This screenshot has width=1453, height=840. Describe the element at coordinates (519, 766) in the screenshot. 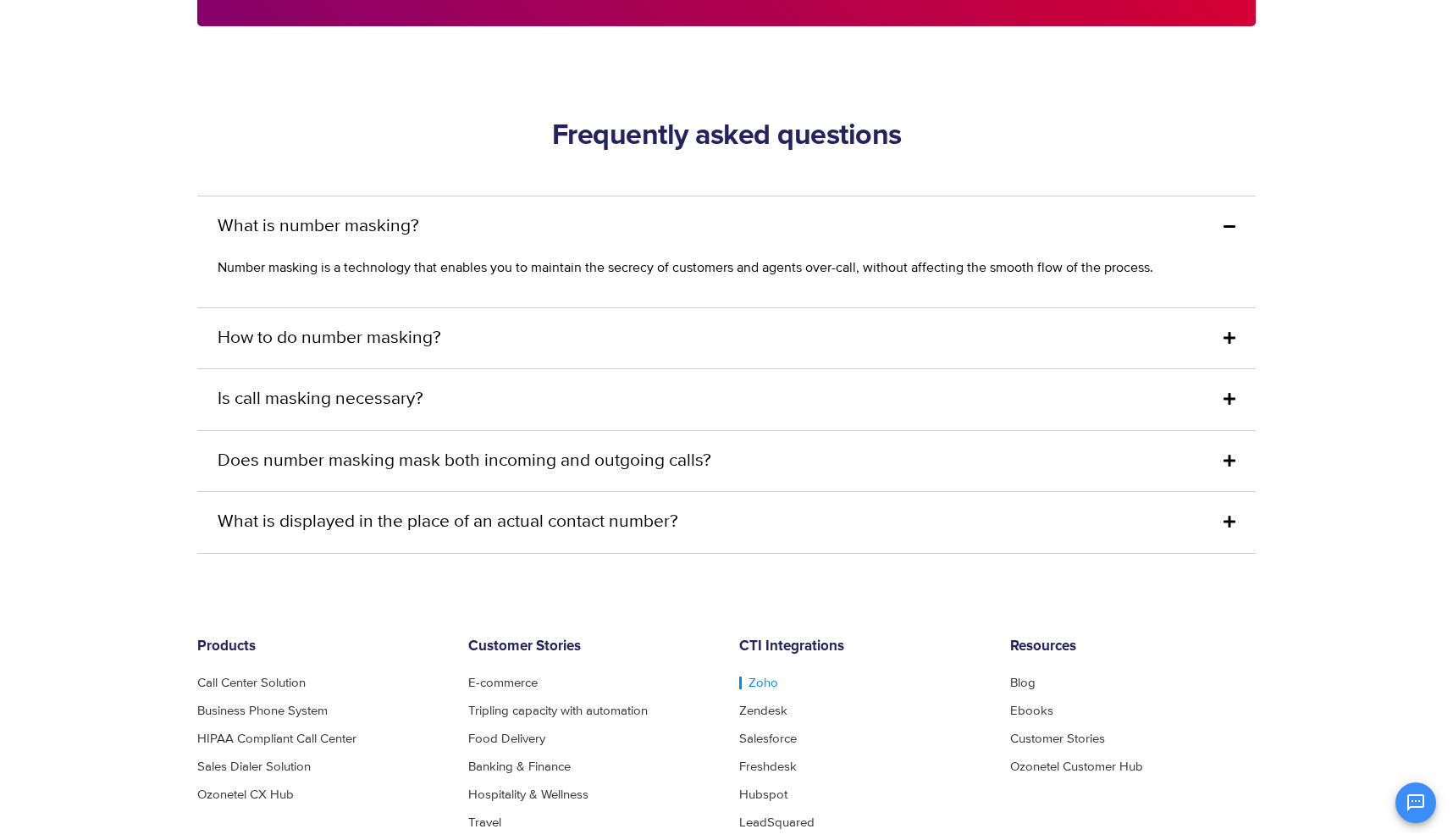

I see `a: Banking & Finance` at that location.